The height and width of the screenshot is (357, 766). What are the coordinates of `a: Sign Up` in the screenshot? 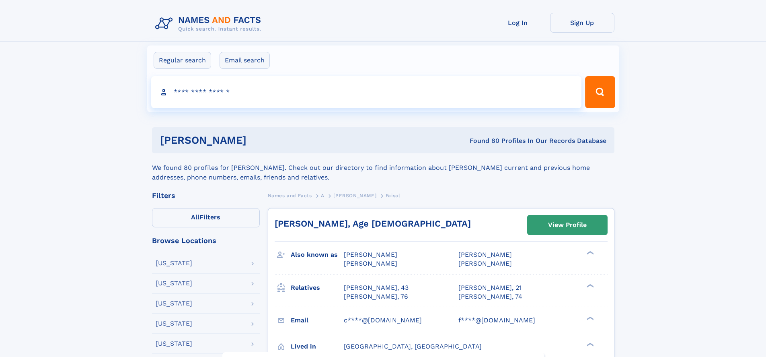 It's located at (583, 23).